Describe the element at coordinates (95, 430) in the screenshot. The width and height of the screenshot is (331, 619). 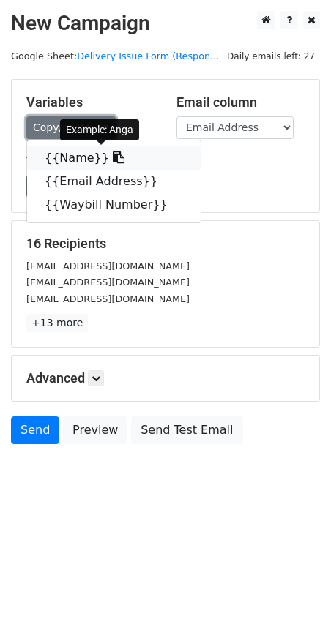
I see `a: Preview` at that location.